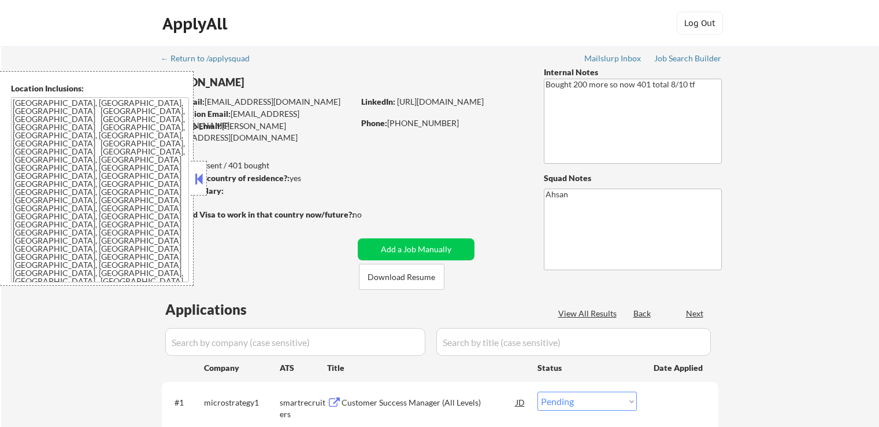  Describe the element at coordinates (613, 58) in the screenshot. I see `div: Mailslurp Inbox` at that location.